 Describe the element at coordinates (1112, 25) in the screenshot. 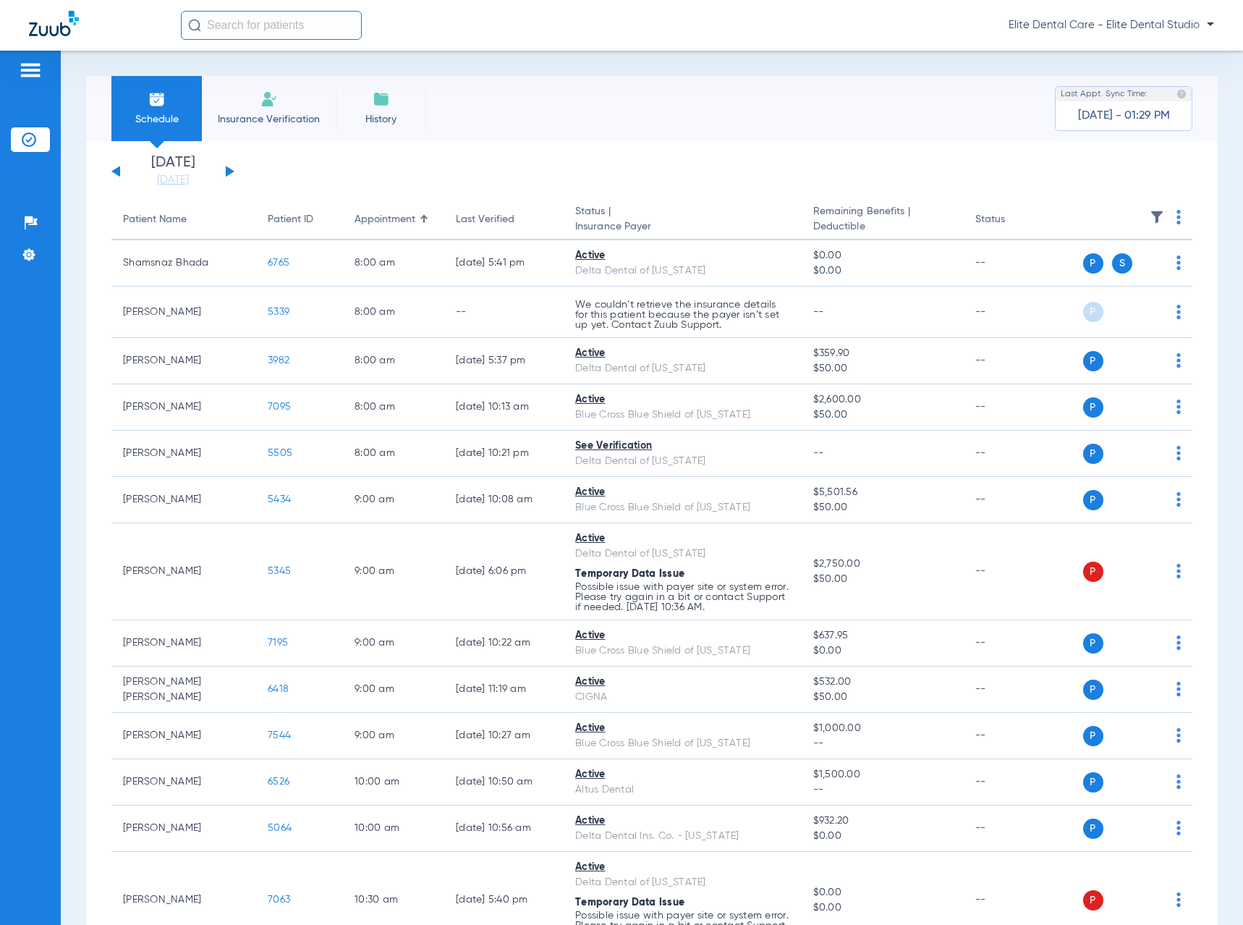

I see `span: Elite Dental Care - Elite Dental Studio` at that location.